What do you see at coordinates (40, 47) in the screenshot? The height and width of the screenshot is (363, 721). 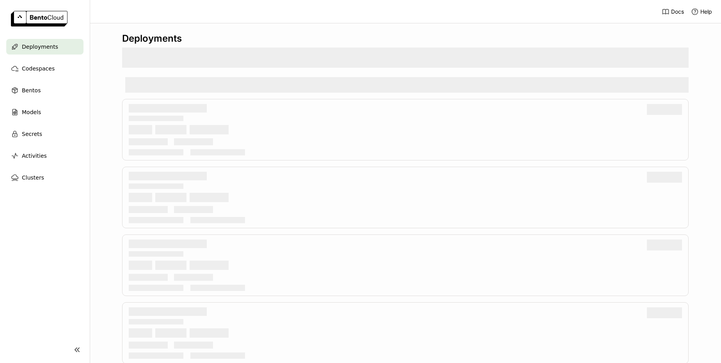 I see `span: Deployments` at bounding box center [40, 47].